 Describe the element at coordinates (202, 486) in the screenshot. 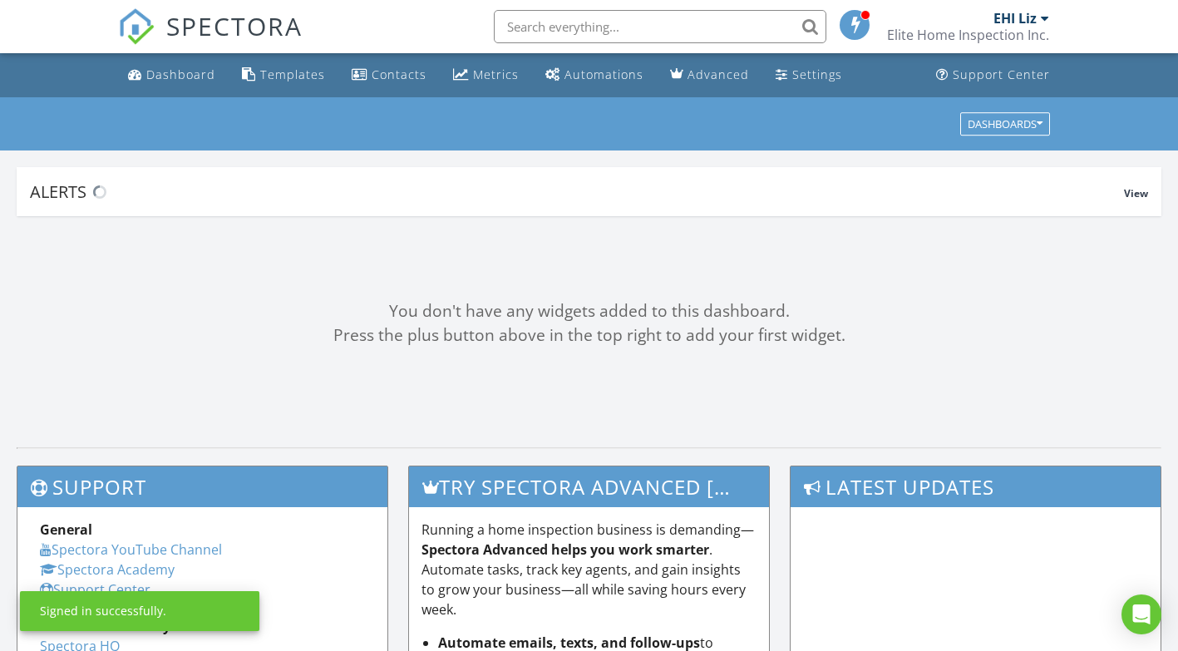

I see `h3: Support` at that location.